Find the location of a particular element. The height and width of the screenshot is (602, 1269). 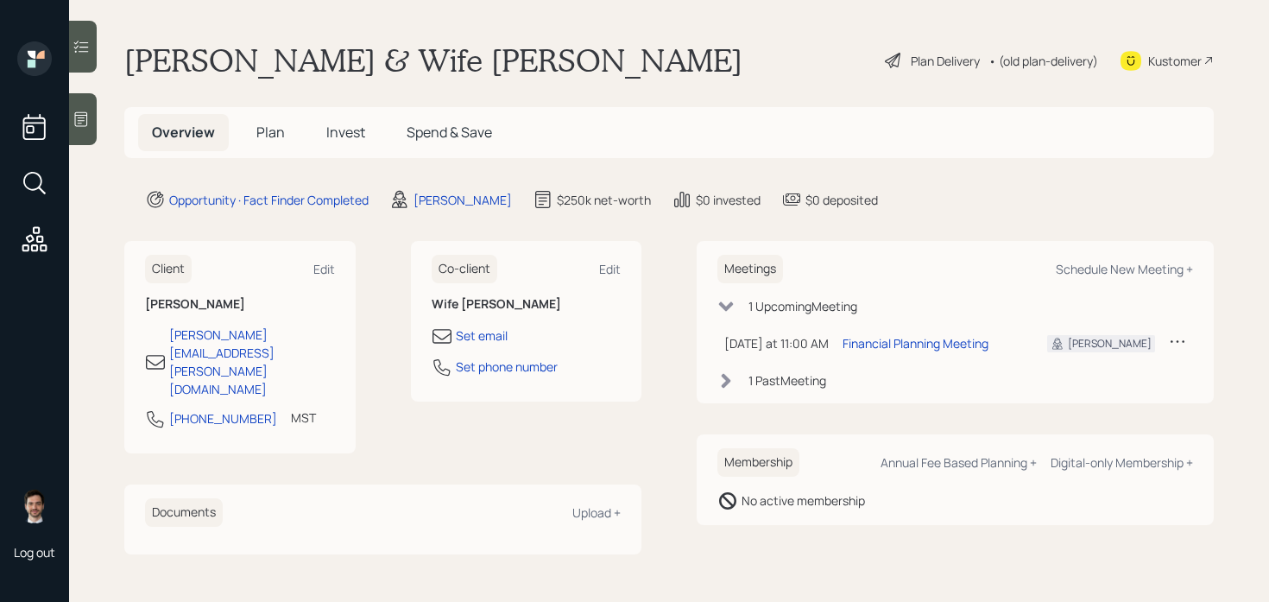

div: Set phone number is located at coordinates (507, 366).